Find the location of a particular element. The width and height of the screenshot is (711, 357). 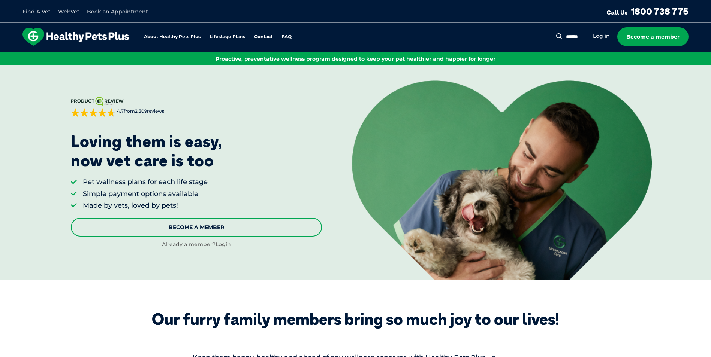

a: 4.7from2,309reviews is located at coordinates (196, 107).